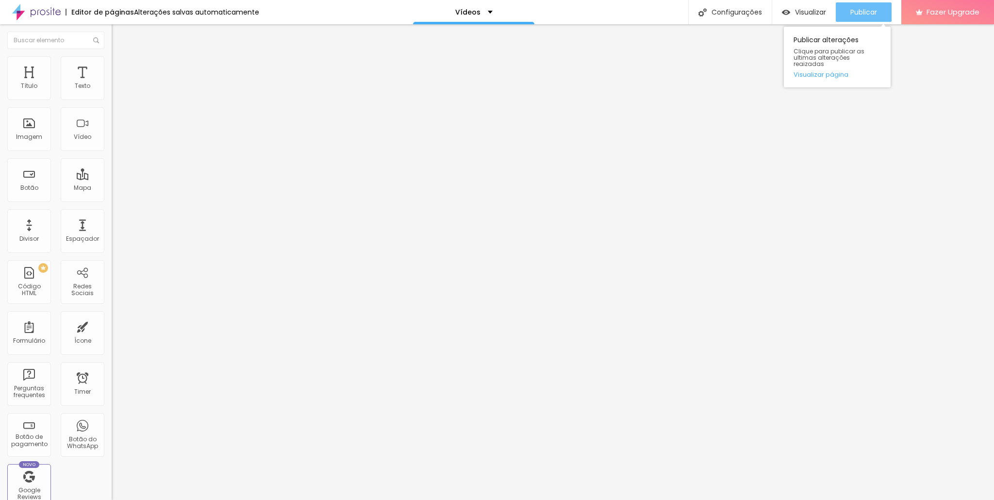  Describe the element at coordinates (29, 239) in the screenshot. I see `div: Divisor` at that location.